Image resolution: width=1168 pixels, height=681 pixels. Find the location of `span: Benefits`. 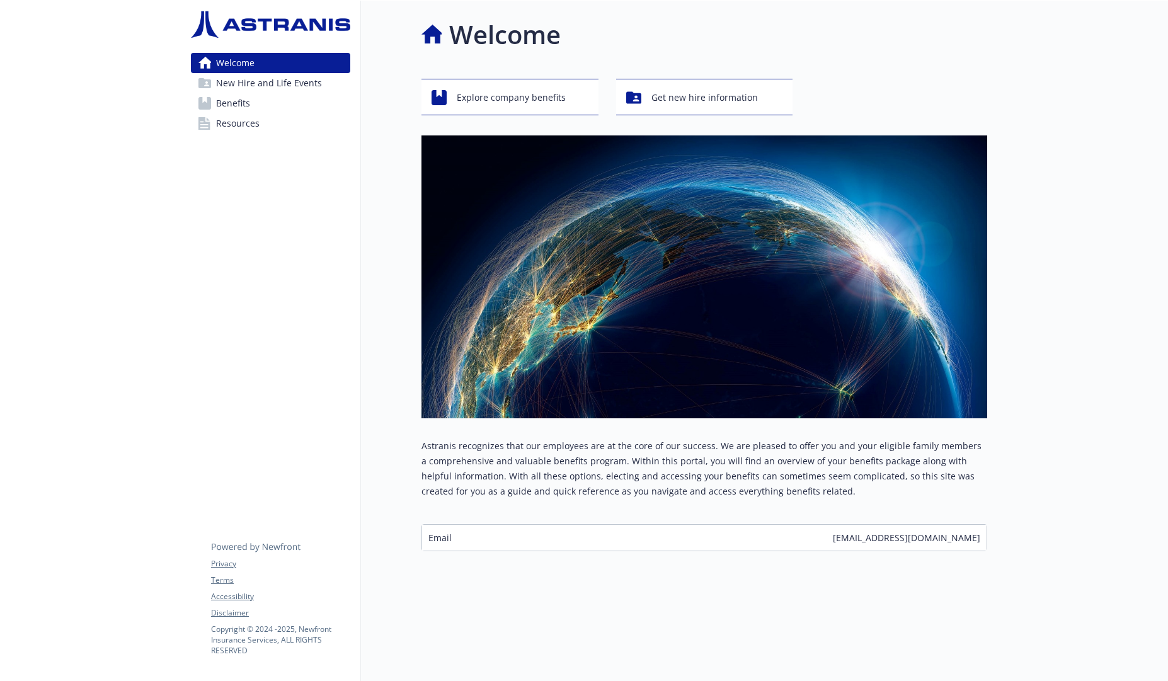

span: Benefits is located at coordinates (233, 103).